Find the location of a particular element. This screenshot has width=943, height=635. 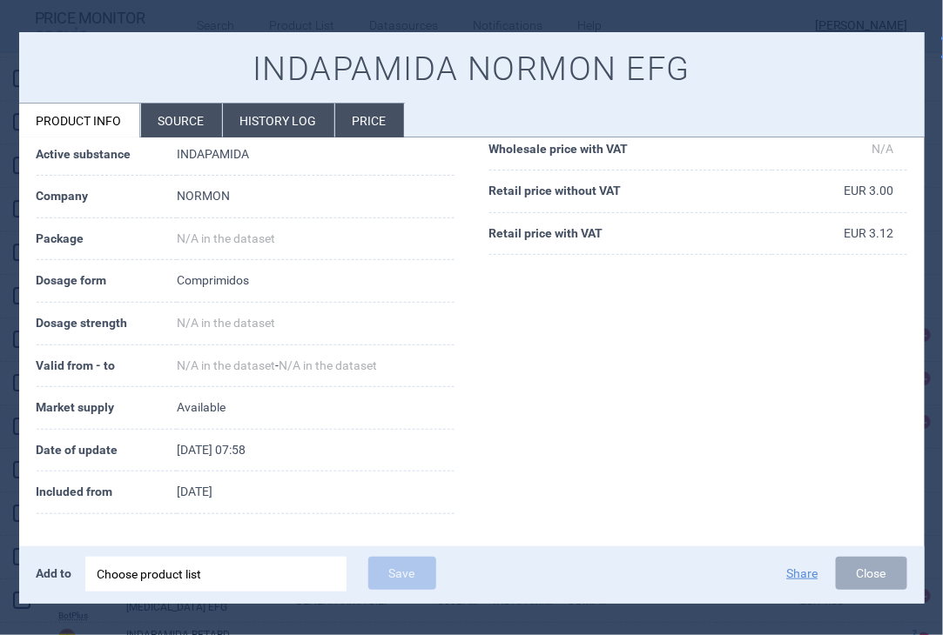

th: Market supply is located at coordinates (106, 408).